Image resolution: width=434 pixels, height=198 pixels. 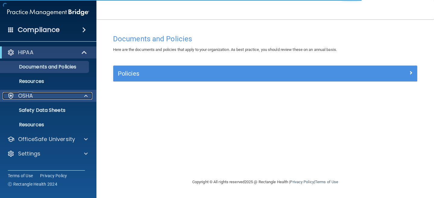 I want to click on p: OSHA, so click(x=26, y=96).